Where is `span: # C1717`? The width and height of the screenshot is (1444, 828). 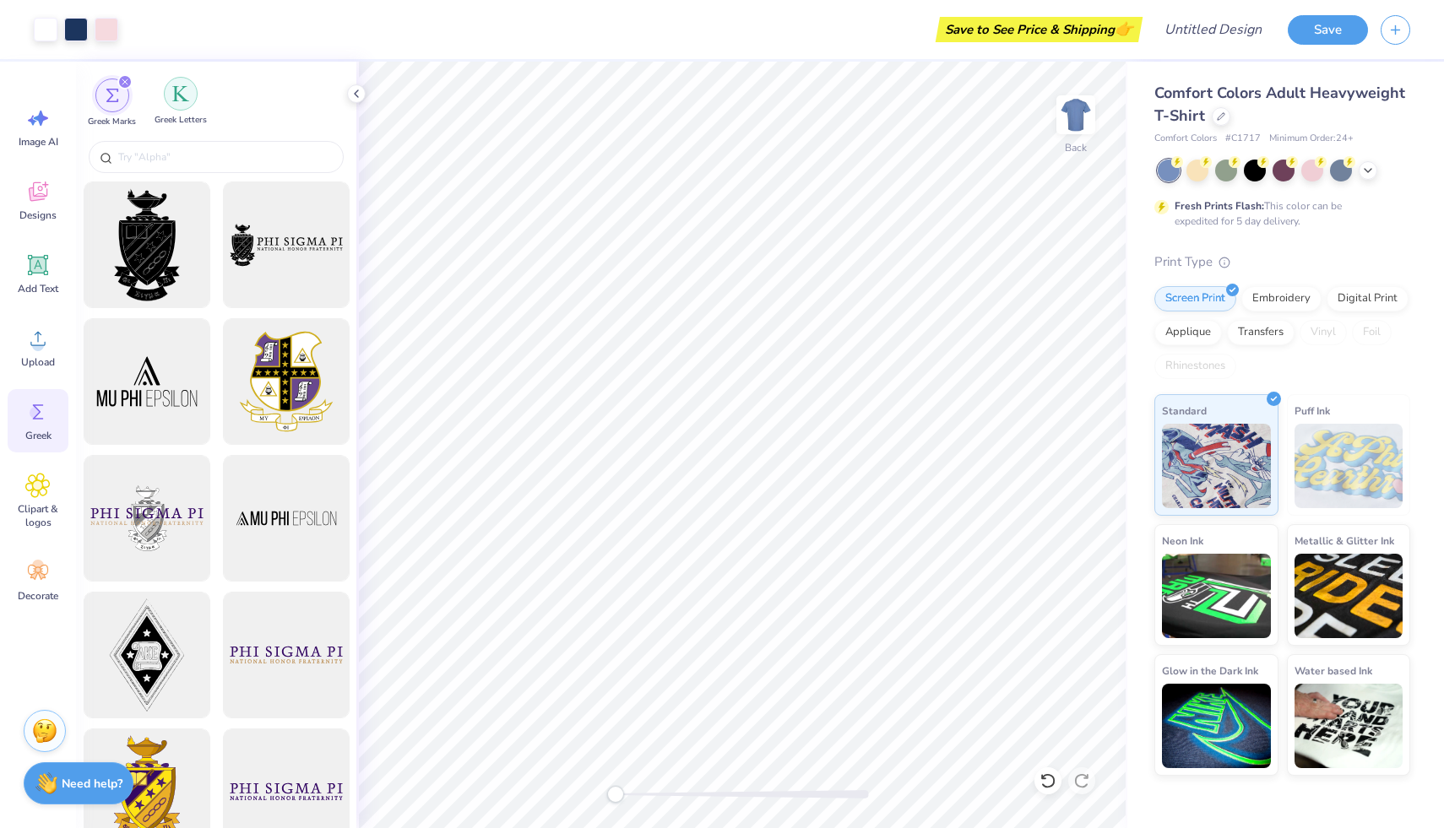 span: # C1717 is located at coordinates (1243, 138).